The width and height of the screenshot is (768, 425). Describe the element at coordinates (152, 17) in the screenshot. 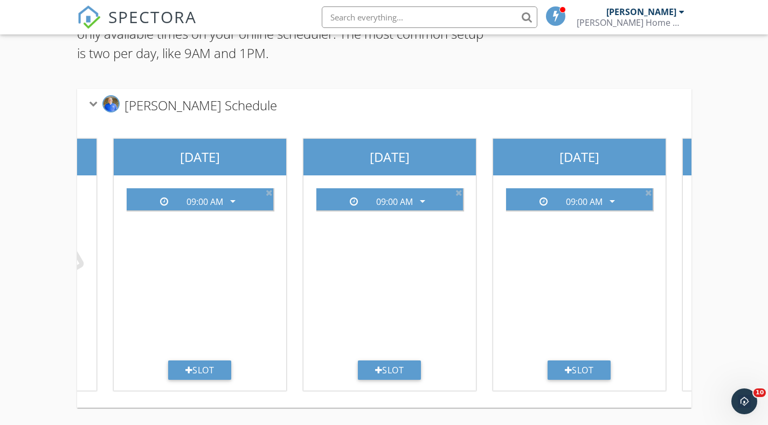

I see `span: SPECTORA` at that location.